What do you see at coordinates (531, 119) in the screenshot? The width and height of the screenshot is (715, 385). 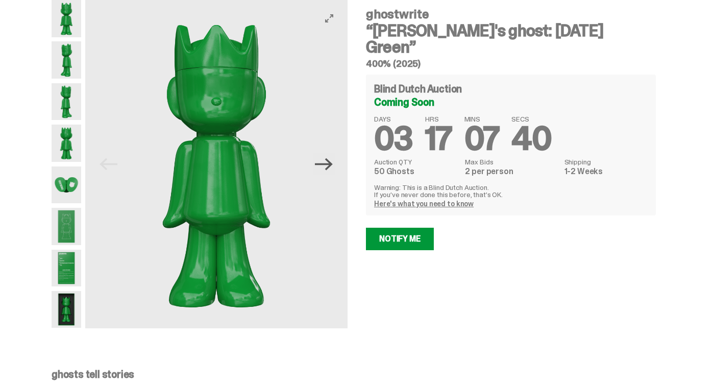 I see `span: SECS` at bounding box center [531, 119].